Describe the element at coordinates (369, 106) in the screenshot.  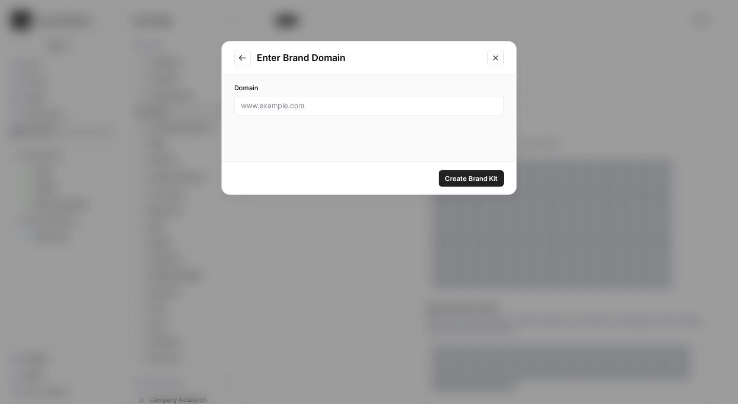
I see `input: www.example.com` at that location.